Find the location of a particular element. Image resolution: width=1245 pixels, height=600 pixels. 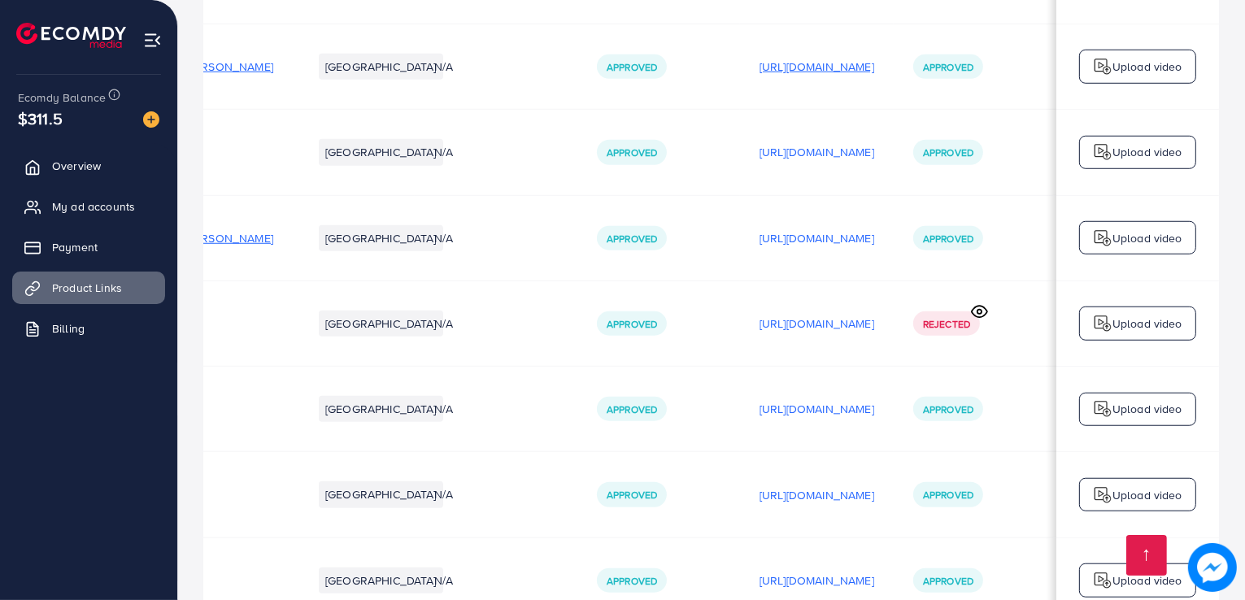

span: $311.5 is located at coordinates (40, 118).